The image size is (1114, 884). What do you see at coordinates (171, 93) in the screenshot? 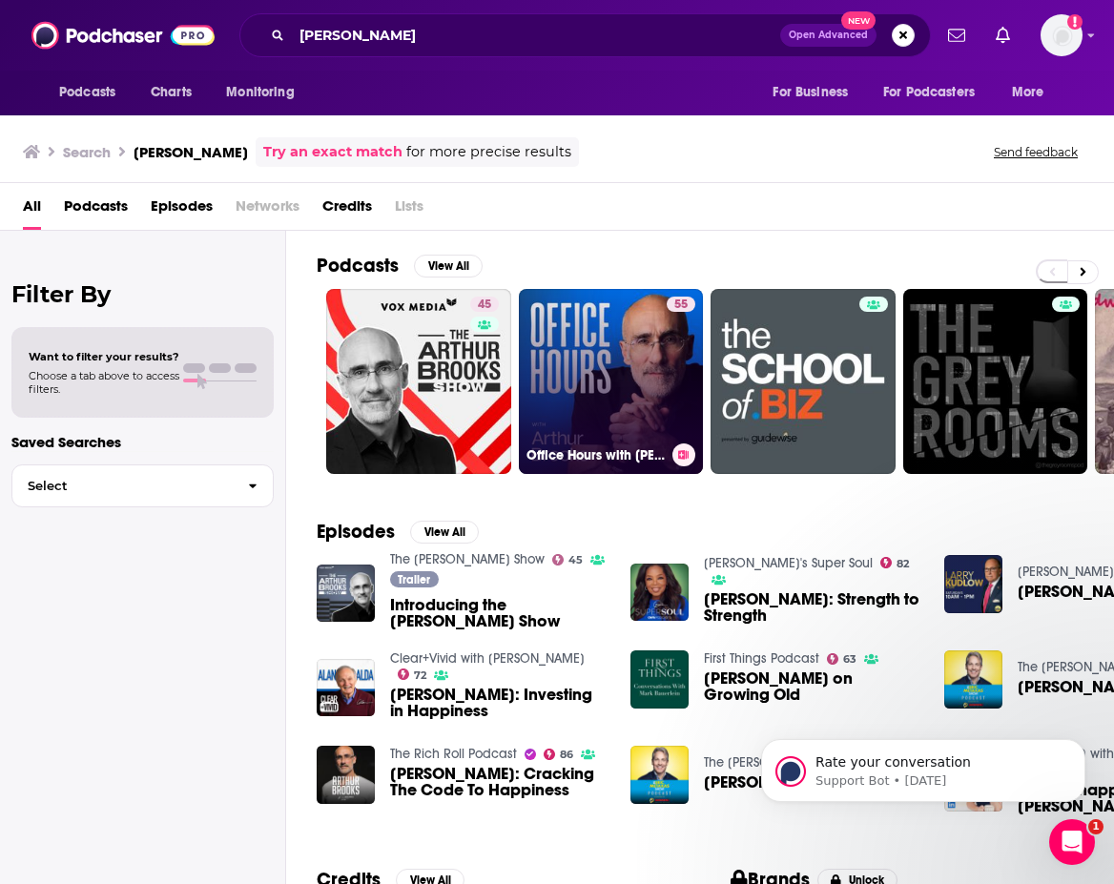
I see `span: Charts` at bounding box center [171, 93].